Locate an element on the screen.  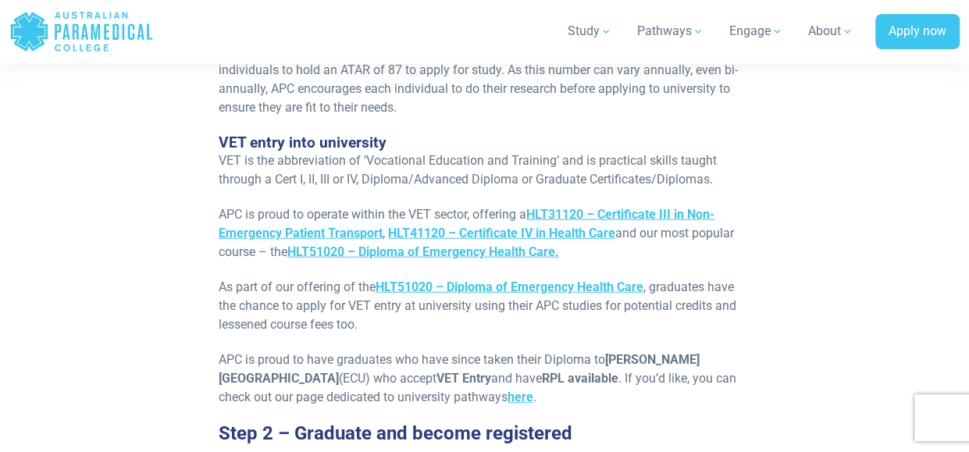
a: Apply now is located at coordinates (918, 32).